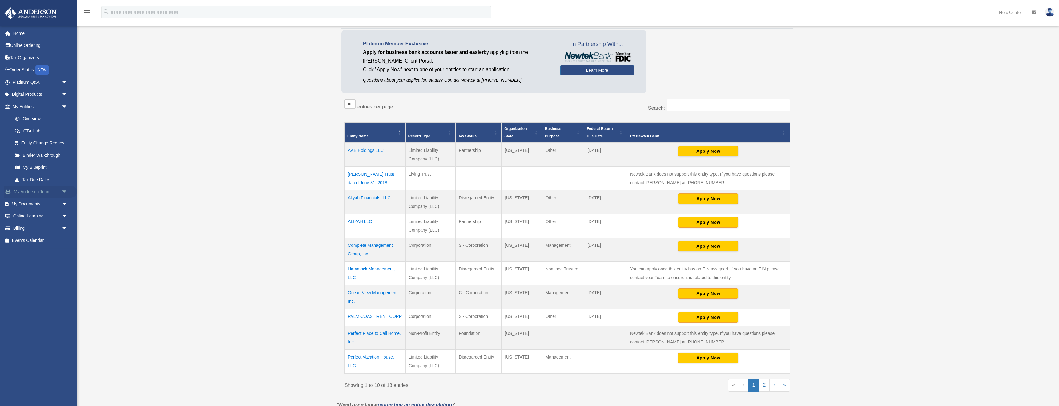 Image resolution: width=1059 pixels, height=406 pixels. What do you see at coordinates (656, 108) in the screenshot?
I see `label: Search:` at bounding box center [656, 108].